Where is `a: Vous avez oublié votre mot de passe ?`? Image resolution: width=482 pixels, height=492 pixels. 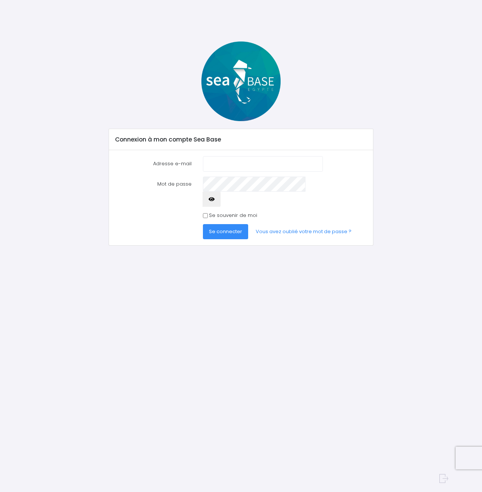
a: Vous avez oublié votre mot de passe ? is located at coordinates (304, 232).